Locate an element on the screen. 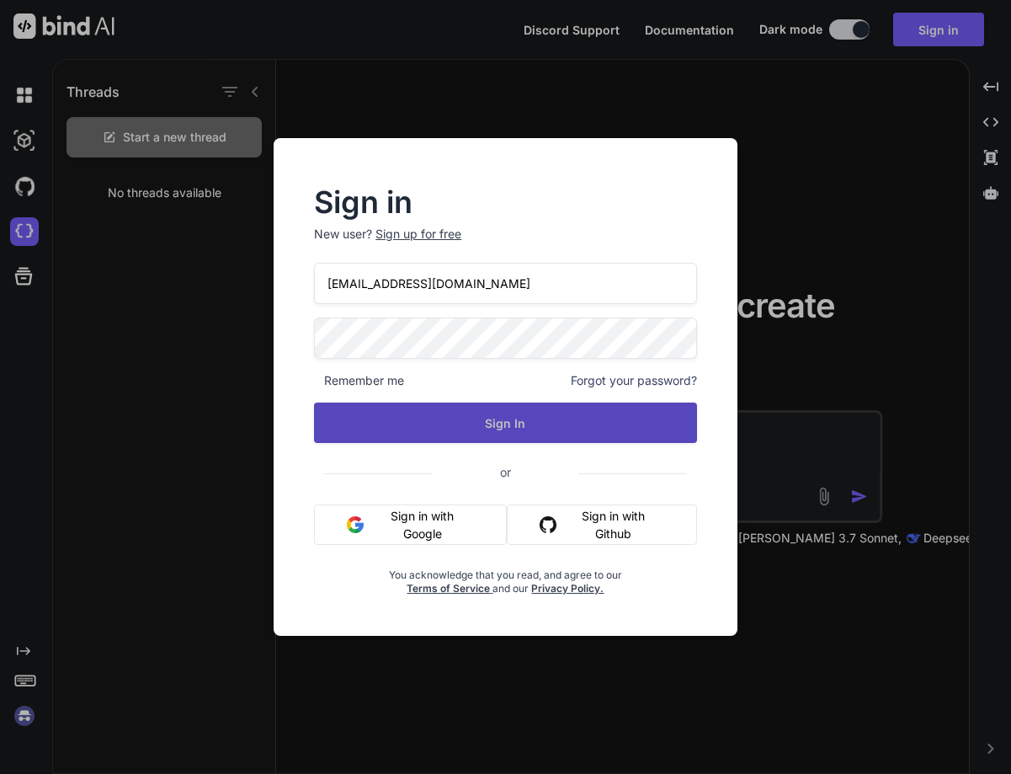  span: or is located at coordinates (505, 471).